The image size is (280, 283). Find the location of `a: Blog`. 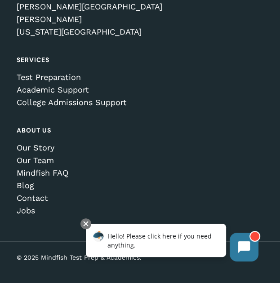

a: Blog is located at coordinates (140, 185).